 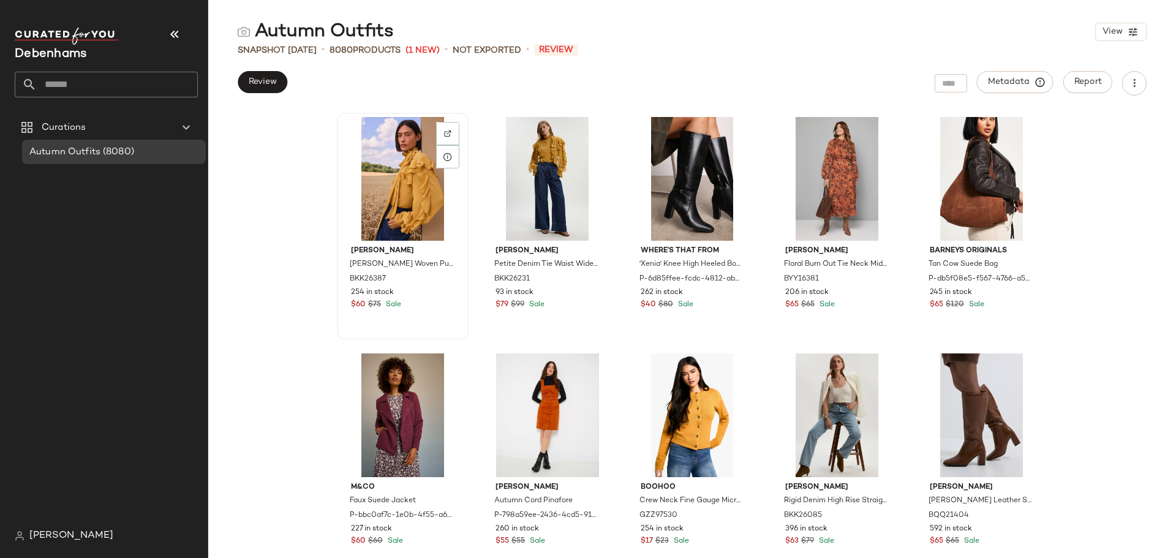 I want to click on span: BQQ21404, so click(x=949, y=516).